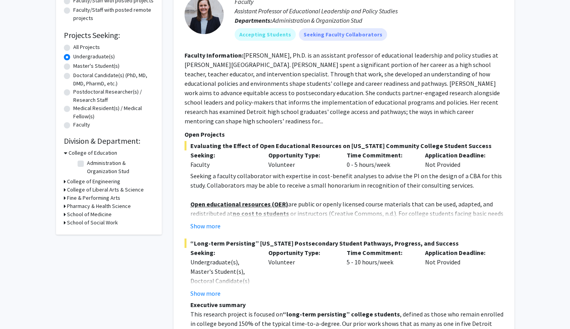 Image resolution: width=570 pixels, height=329 pixels. What do you see at coordinates (81, 124) in the screenshot?
I see `label: Faculty` at bounding box center [81, 124].